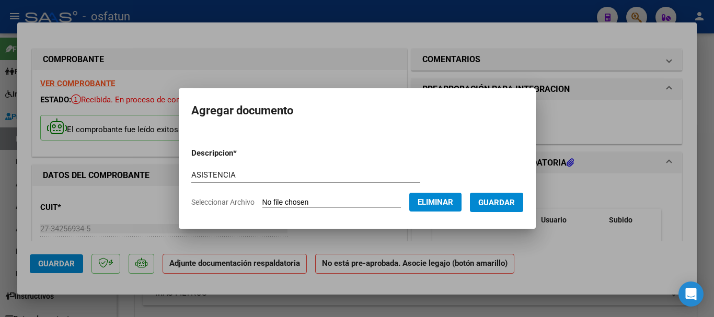 This screenshot has width=714, height=317. Describe the element at coordinates (223, 202) in the screenshot. I see `span: Seleccionar Archivo` at that location.